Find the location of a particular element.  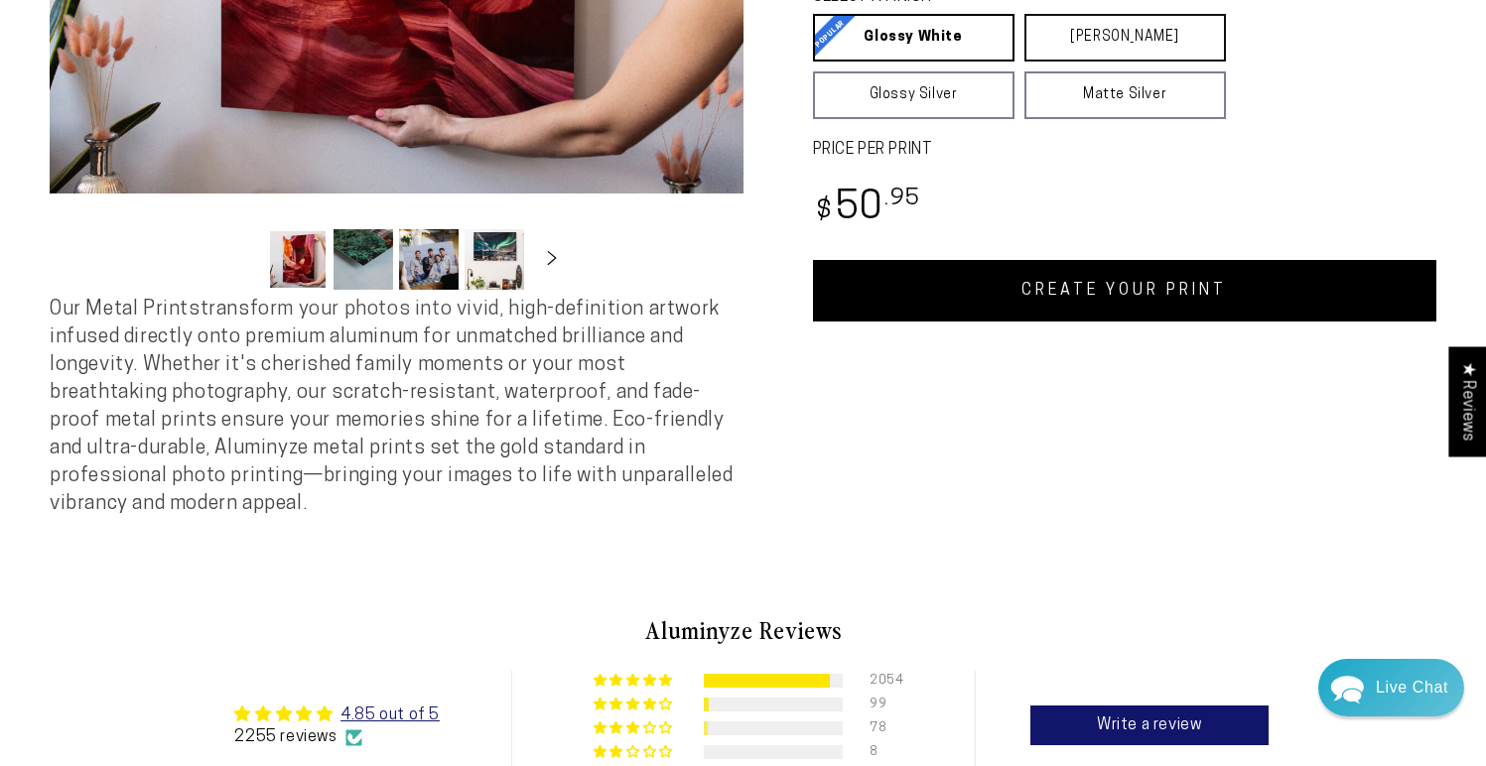

img: Verified Checkmark is located at coordinates (353, 738).